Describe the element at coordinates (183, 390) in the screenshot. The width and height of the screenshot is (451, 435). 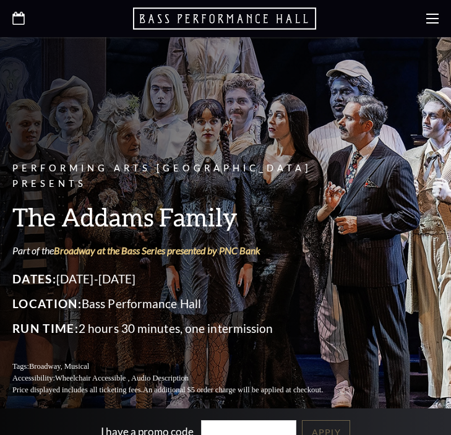
I see `p: Price displayed includes all ticketing fees.` at that location.